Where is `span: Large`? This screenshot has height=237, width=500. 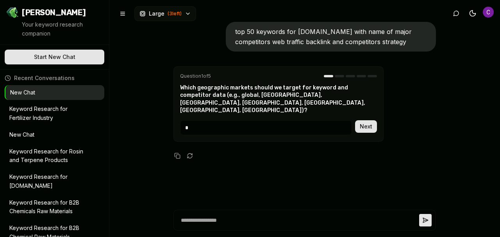 span: Large is located at coordinates (157, 14).